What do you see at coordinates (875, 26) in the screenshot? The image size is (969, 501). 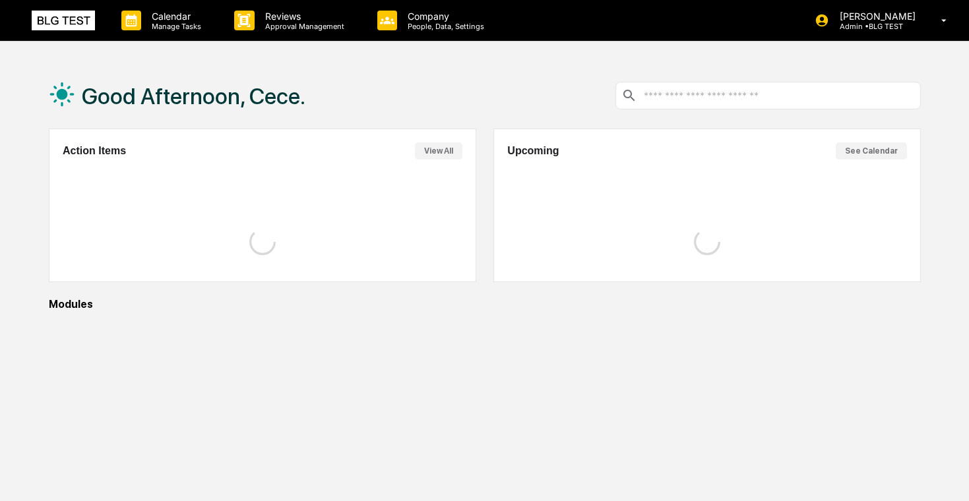 I see `p: Admin • BLG TEST` at bounding box center [875, 26].